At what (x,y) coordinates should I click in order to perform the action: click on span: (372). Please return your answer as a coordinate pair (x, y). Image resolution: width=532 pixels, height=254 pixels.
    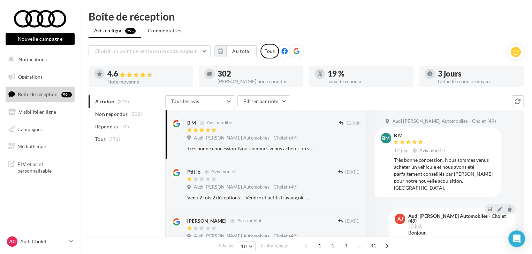
    Looking at the image, I should click on (114, 139).